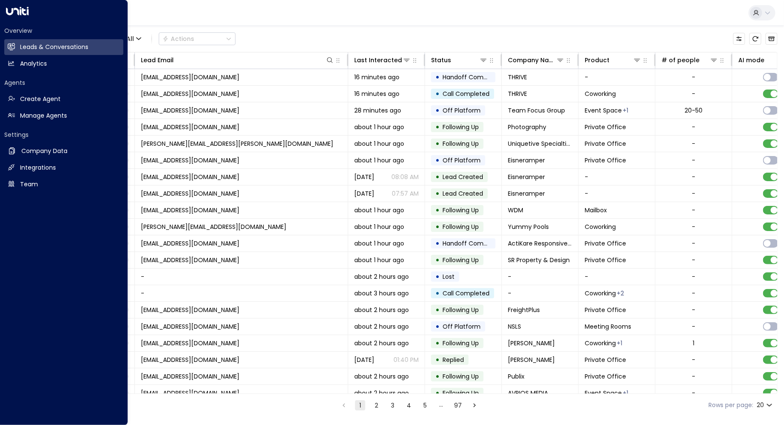 The image size is (784, 425). I want to click on button: Go to page 4, so click(409, 406).